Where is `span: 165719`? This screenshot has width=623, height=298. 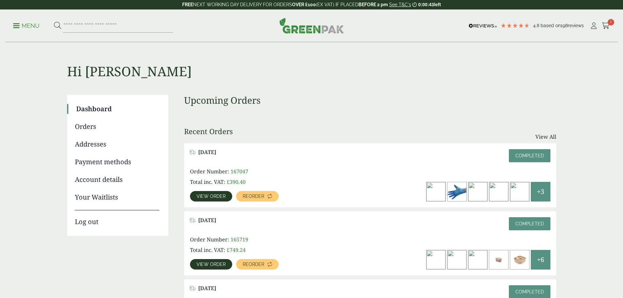 span: 165719 is located at coordinates (239, 239).